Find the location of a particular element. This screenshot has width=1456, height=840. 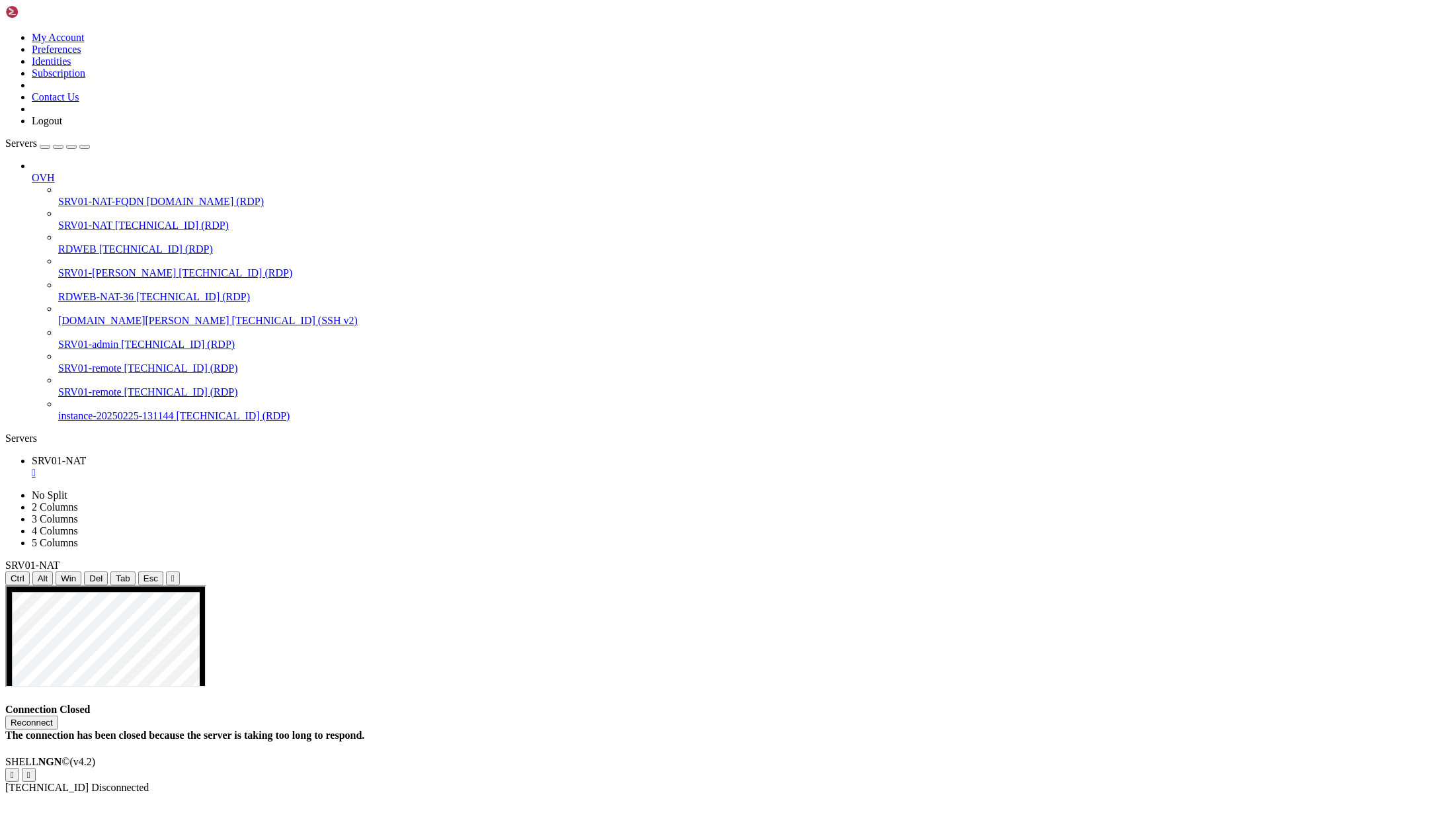

span: SHELL © is located at coordinates (50, 761).